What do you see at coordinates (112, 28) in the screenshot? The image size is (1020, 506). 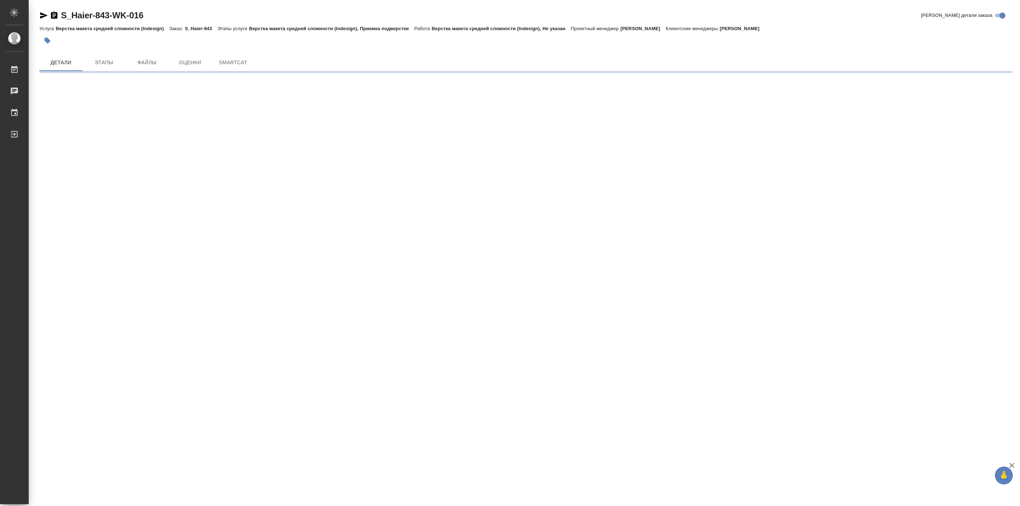 I see `p: Верстка макета средней сложности (Indesign)` at bounding box center [112, 28].